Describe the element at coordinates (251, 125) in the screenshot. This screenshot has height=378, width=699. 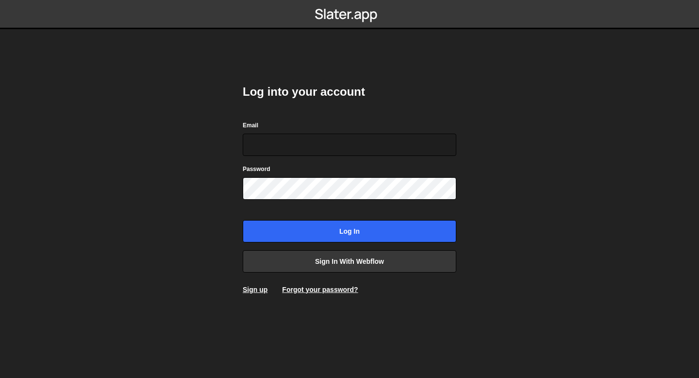
I see `label: Email` at that location.